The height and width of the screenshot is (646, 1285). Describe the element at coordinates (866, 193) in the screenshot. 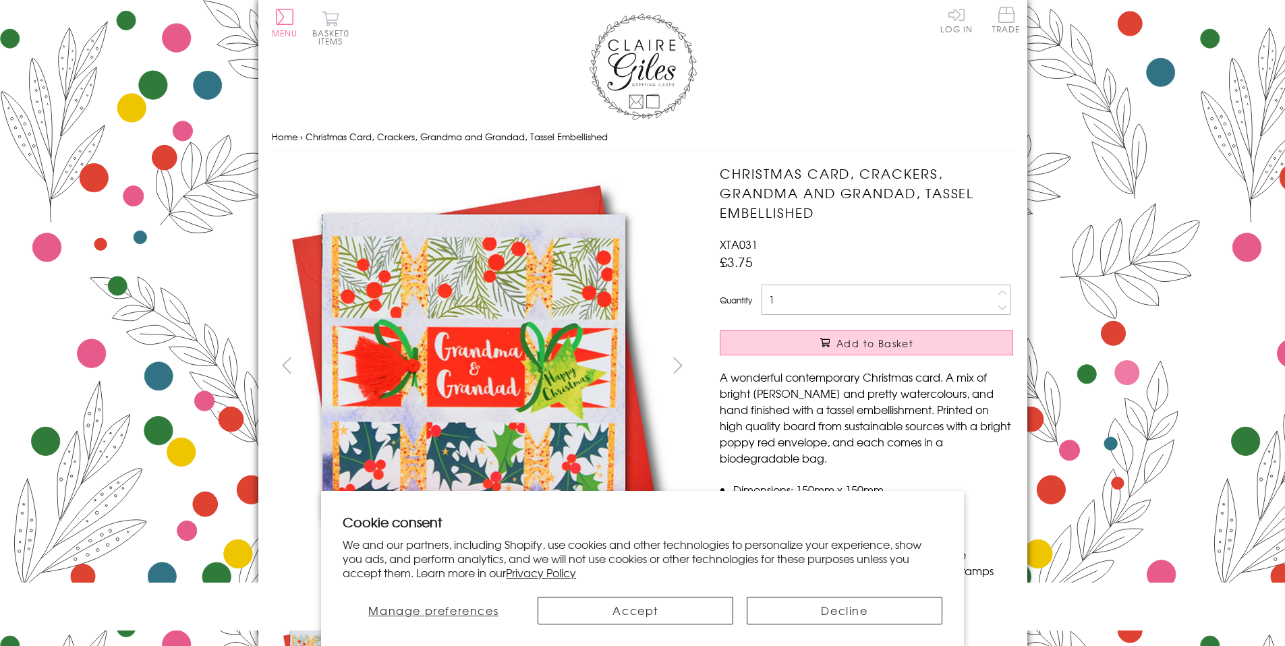

I see `h1: Christmas Card, Crackers, Grandma and Grandad, Tassel Embellished` at that location.